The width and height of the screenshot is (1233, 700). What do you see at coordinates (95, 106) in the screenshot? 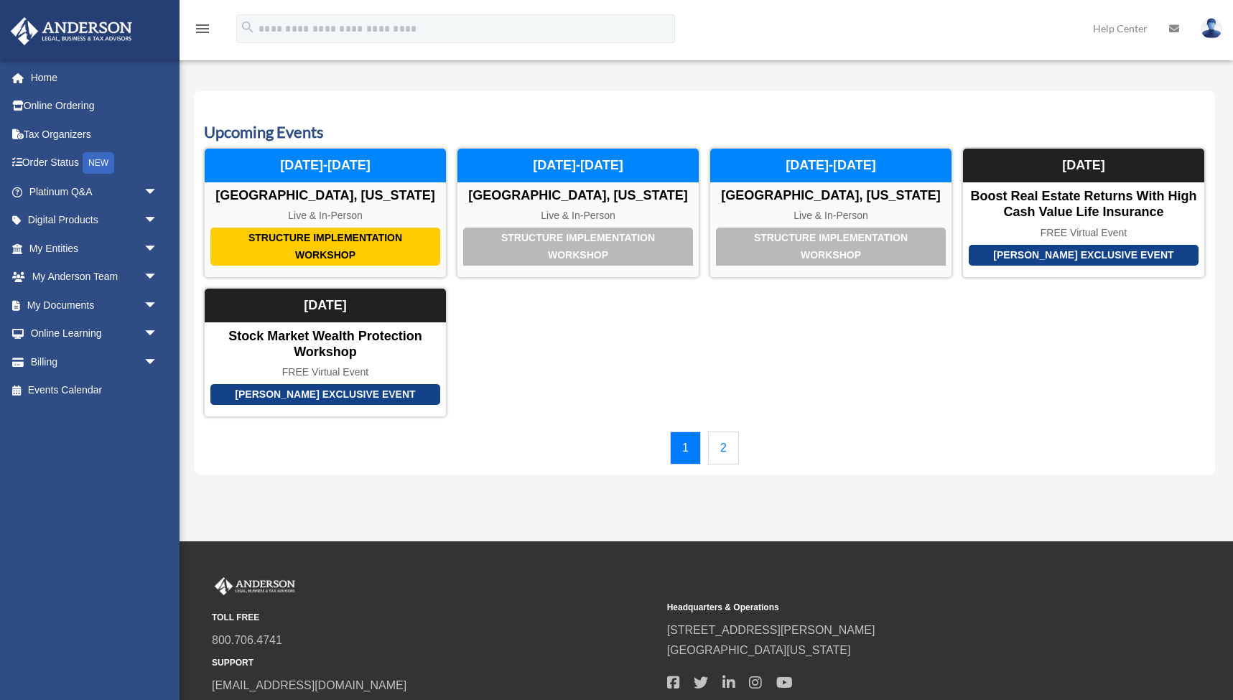
I see `a: Online Ordering` at bounding box center [95, 106].